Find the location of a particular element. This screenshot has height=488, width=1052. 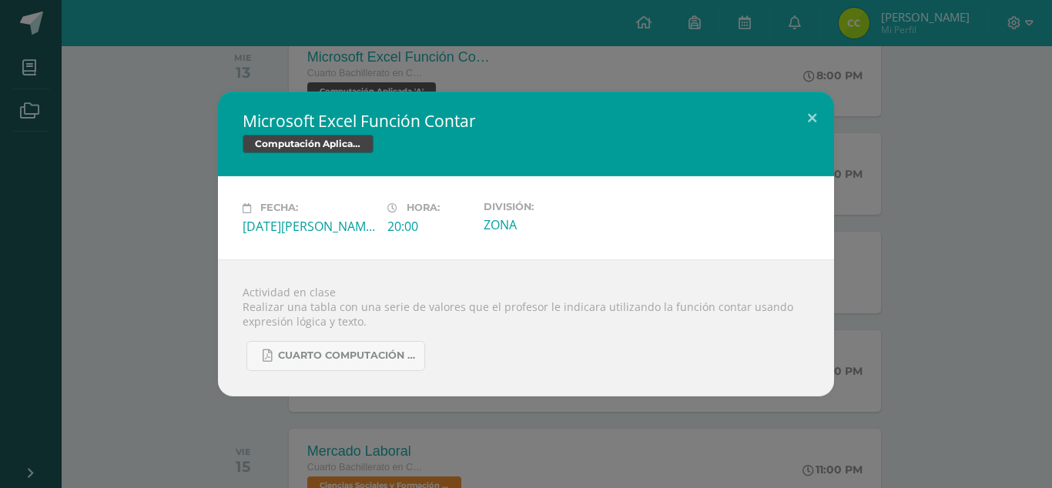

label: División: is located at coordinates (550, 206).